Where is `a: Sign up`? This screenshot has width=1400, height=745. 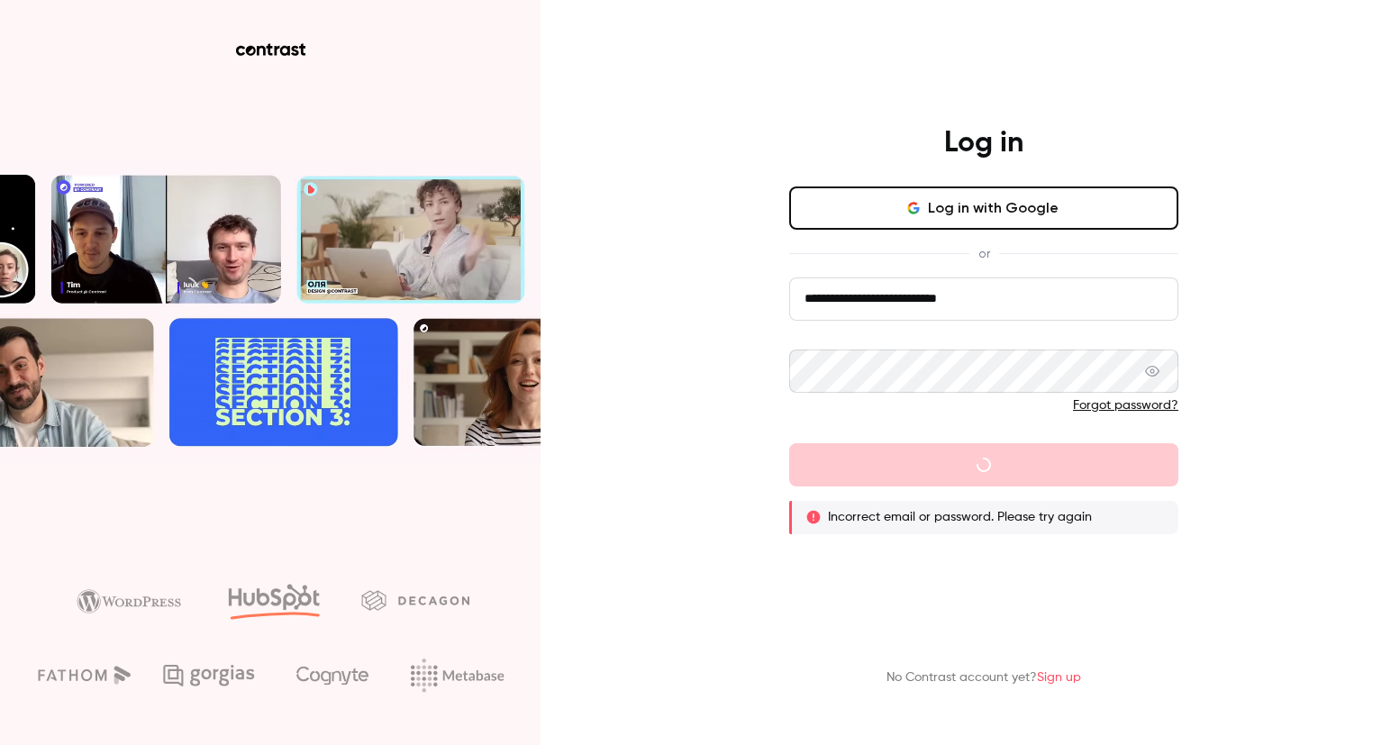
a: Sign up is located at coordinates (1059, 678).